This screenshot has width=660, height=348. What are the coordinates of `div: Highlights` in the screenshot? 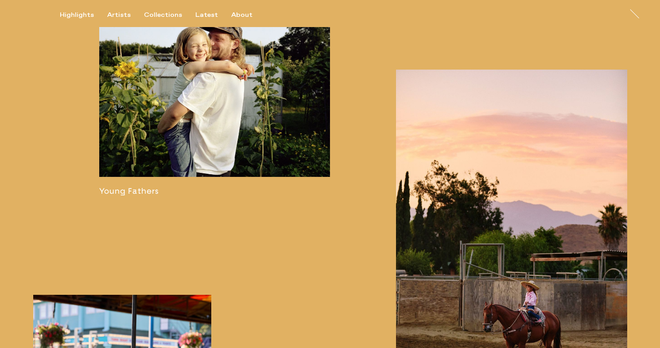 It's located at (77, 15).